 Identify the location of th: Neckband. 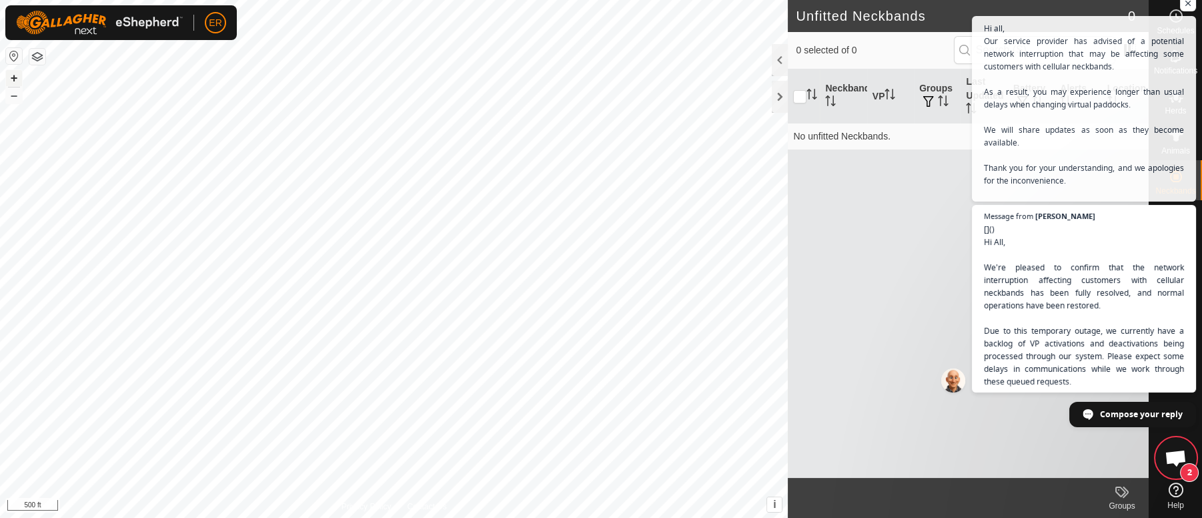
(843, 96).